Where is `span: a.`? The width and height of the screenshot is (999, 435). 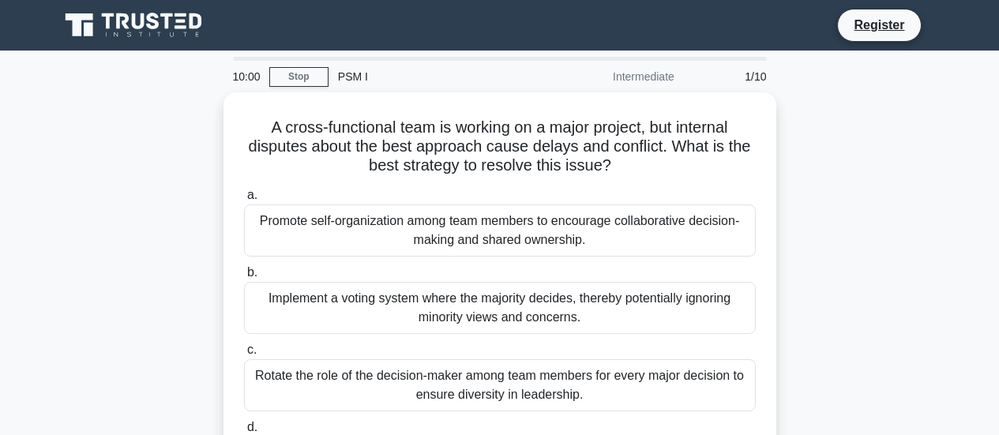
span: a. is located at coordinates (252, 194).